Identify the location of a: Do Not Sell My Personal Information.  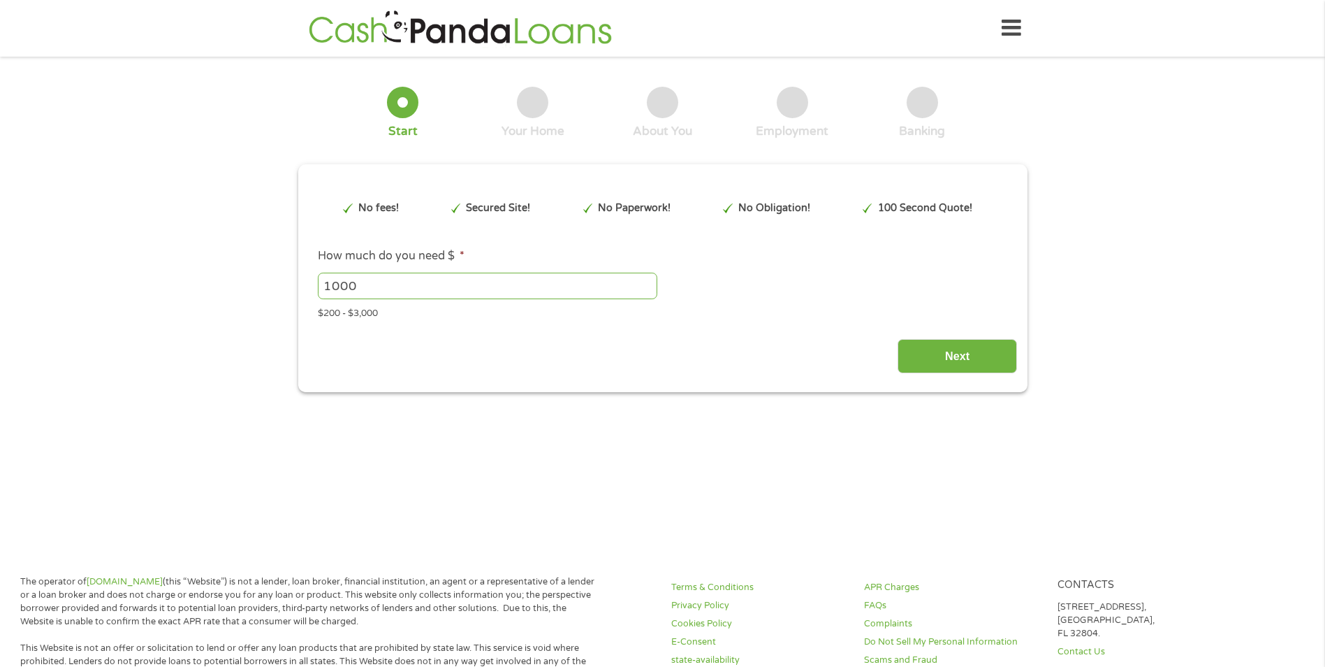
(952, 641).